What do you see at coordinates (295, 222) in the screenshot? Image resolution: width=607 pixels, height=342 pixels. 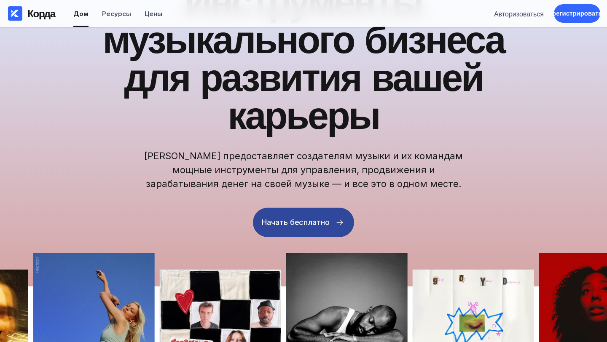 I see `font: Начать бесплатно` at bounding box center [295, 222].